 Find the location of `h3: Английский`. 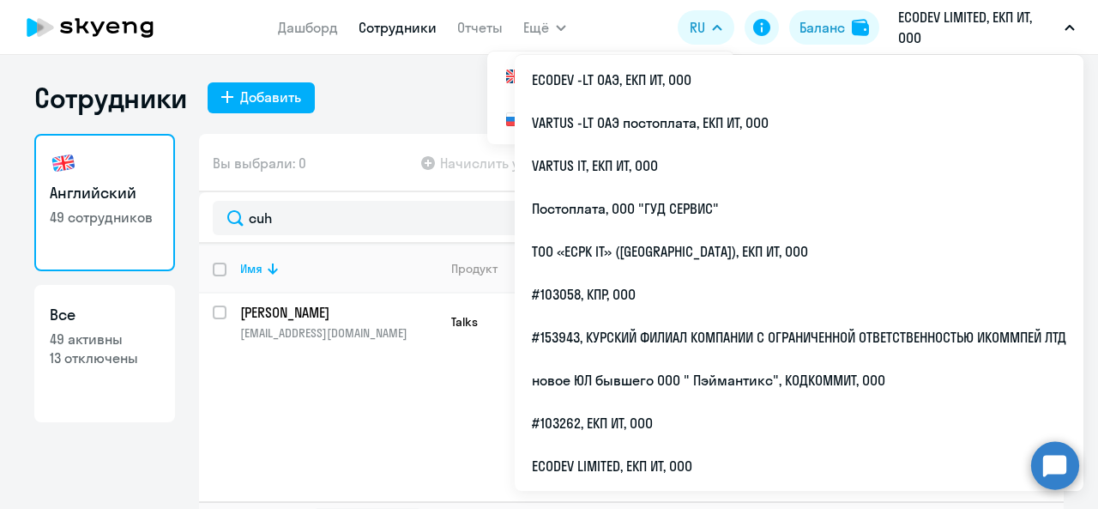

h3: Английский is located at coordinates (105, 193).